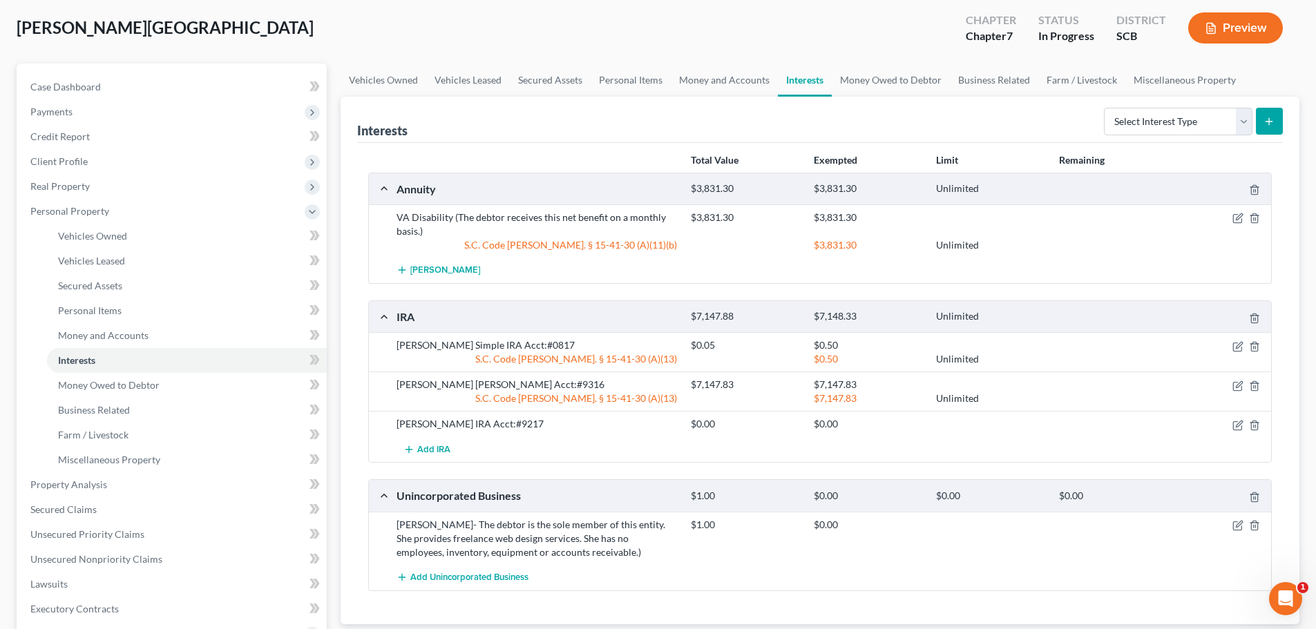 The height and width of the screenshot is (629, 1316). What do you see at coordinates (91, 260) in the screenshot?
I see `span: Vehicles Leased` at bounding box center [91, 260].